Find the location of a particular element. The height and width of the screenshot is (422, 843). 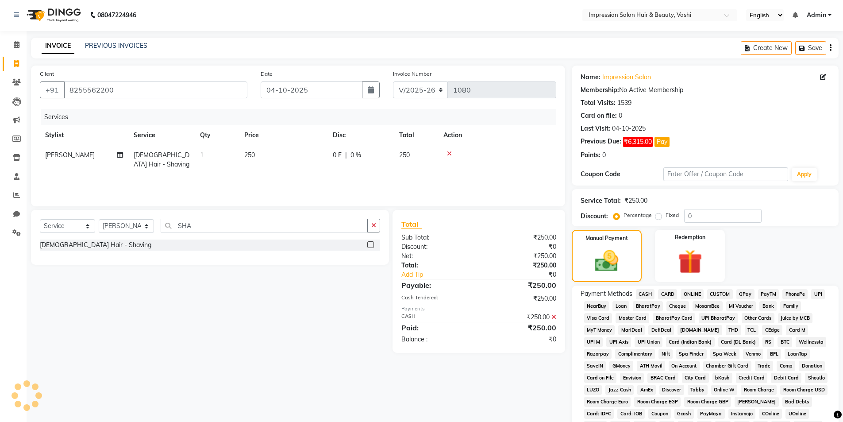

th: Service is located at coordinates (162, 135).